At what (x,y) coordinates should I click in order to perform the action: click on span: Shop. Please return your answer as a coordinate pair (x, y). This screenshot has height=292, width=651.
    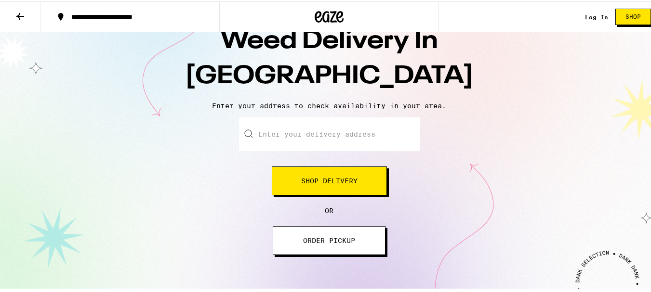
    Looking at the image, I should click on (633, 15).